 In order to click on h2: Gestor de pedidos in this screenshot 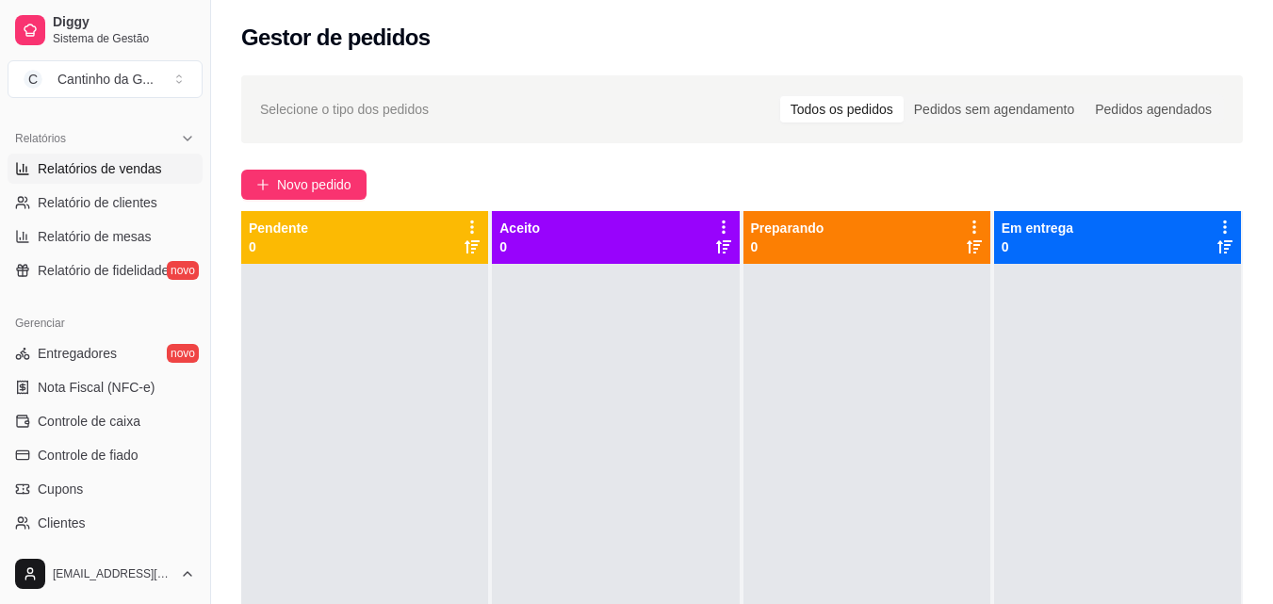, I will do `click(335, 38)`.